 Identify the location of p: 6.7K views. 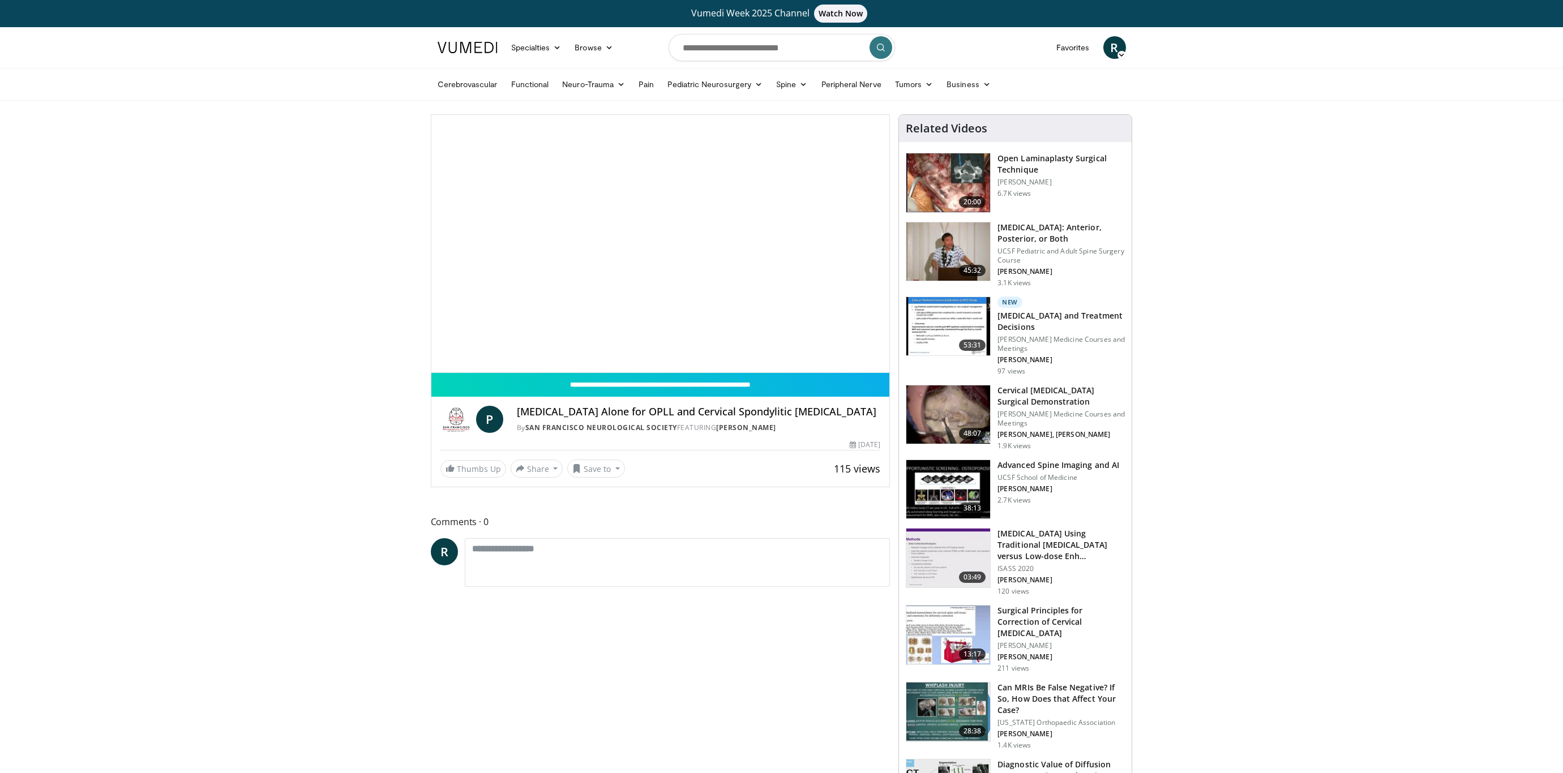
(1014, 194).